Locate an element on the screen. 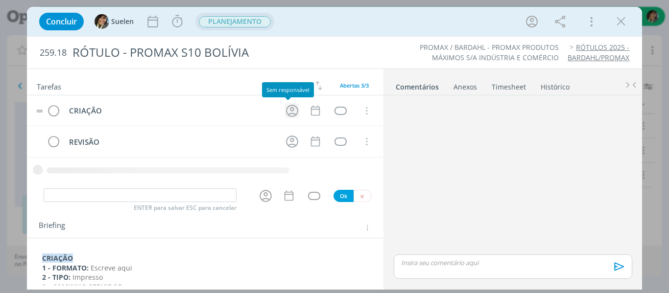 Image resolution: width=669 pixels, height=293 pixels. span: Concluir is located at coordinates (61, 22).